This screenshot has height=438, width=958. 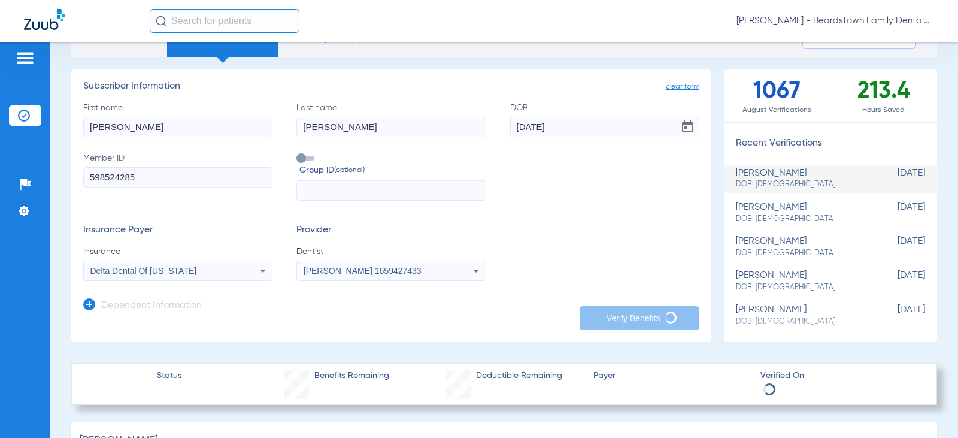 What do you see at coordinates (178, 177) in the screenshot?
I see `input: Member ID` at bounding box center [178, 177].